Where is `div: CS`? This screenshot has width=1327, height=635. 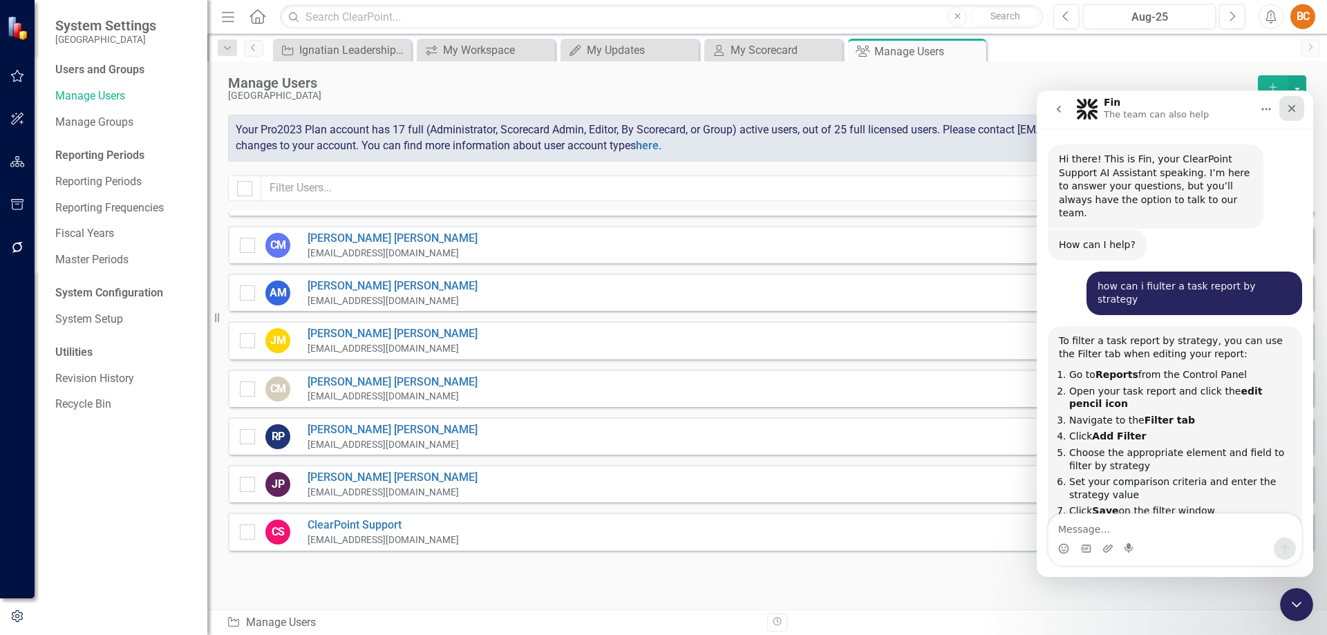 div: CS is located at coordinates (278, 532).